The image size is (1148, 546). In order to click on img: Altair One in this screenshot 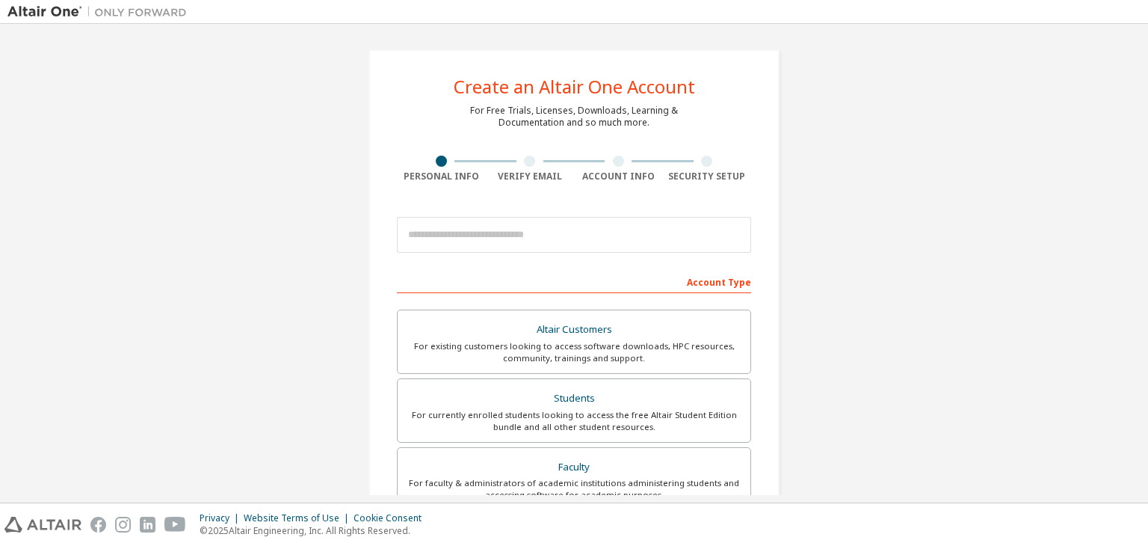, I will do `click(101, 12)`.